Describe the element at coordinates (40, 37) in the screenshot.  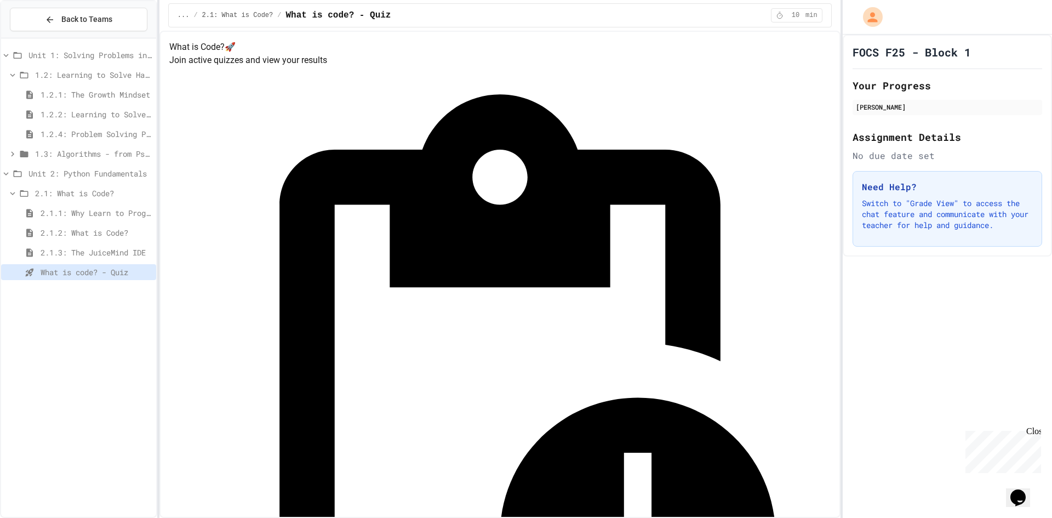
I see `div: Chat with us now!Close` at that location.